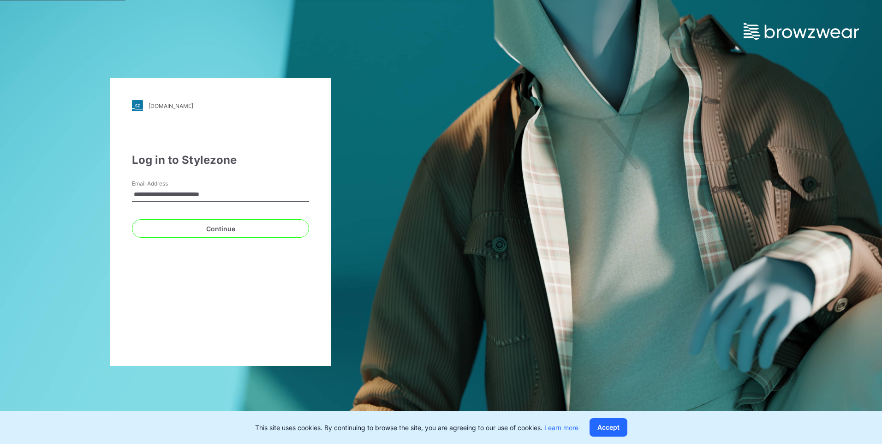 This screenshot has width=882, height=444. I want to click on div: Log in to Stylezone, so click(221, 160).